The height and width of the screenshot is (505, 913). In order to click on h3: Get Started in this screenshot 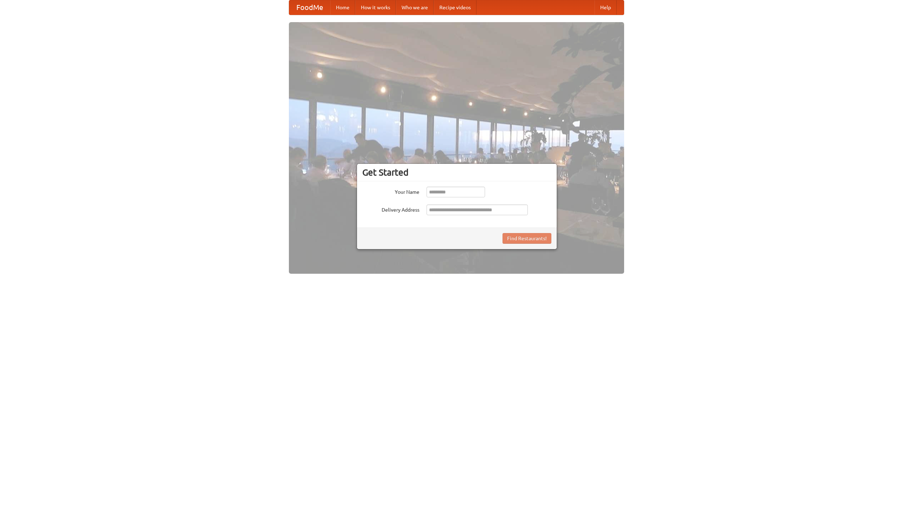, I will do `click(457, 172)`.